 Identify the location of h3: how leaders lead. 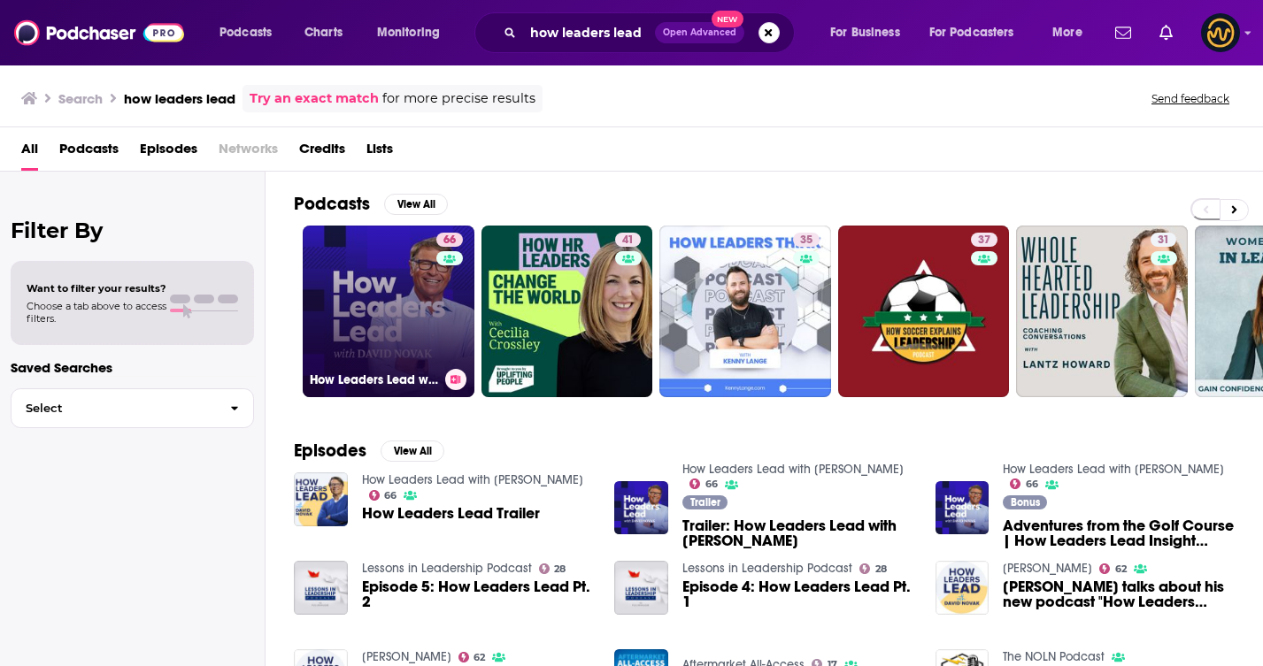
(180, 98).